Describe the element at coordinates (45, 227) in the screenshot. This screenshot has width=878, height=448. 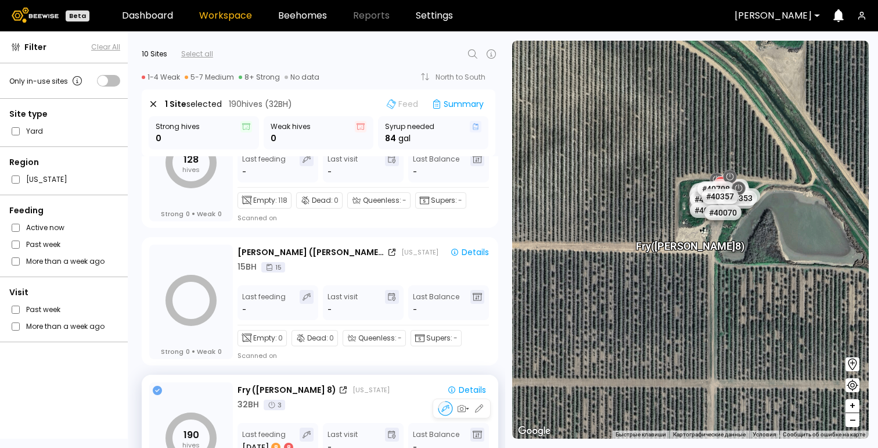
I see `label: Active now` at that location.